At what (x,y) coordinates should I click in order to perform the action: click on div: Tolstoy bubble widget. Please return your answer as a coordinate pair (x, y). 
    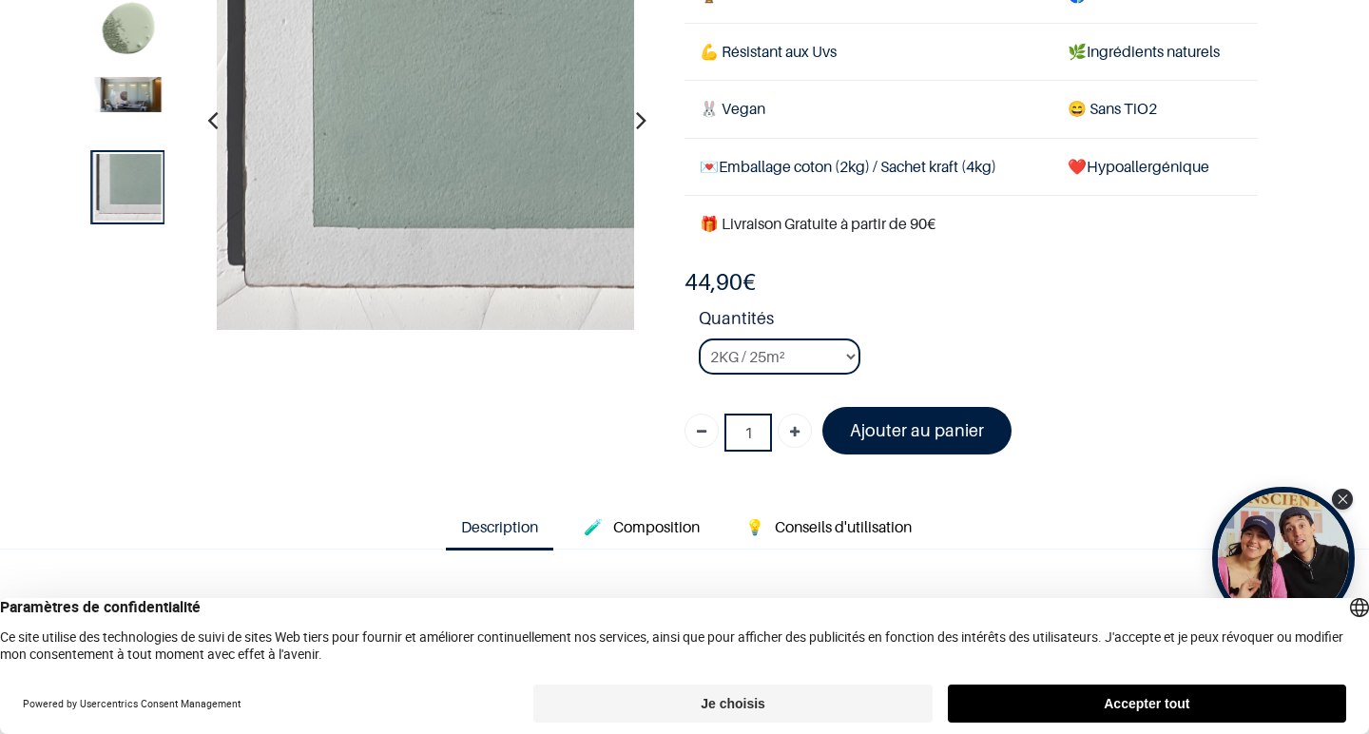
    Looking at the image, I should click on (1283, 558).